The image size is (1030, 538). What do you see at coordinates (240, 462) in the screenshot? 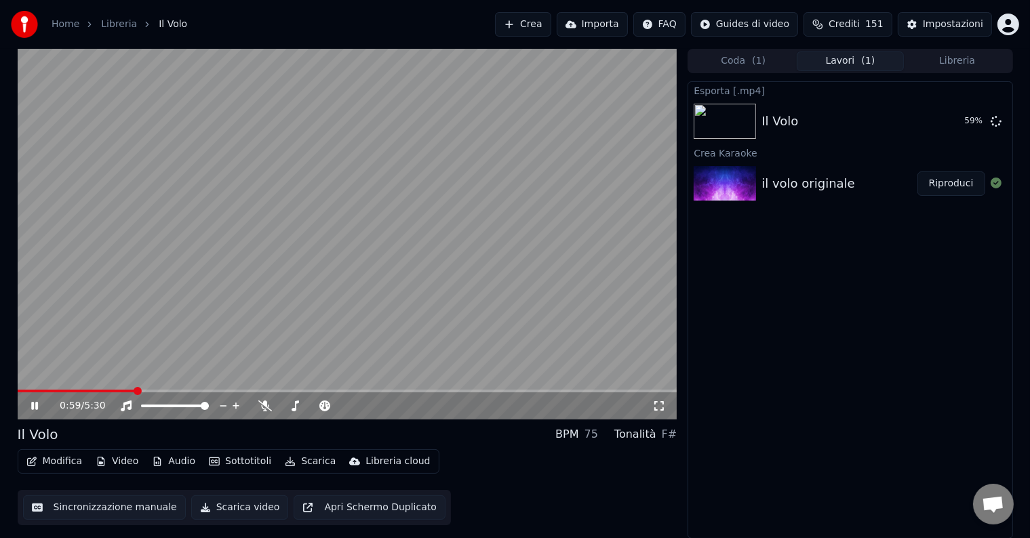
I see `button: Sottotitoli` at bounding box center [240, 462].